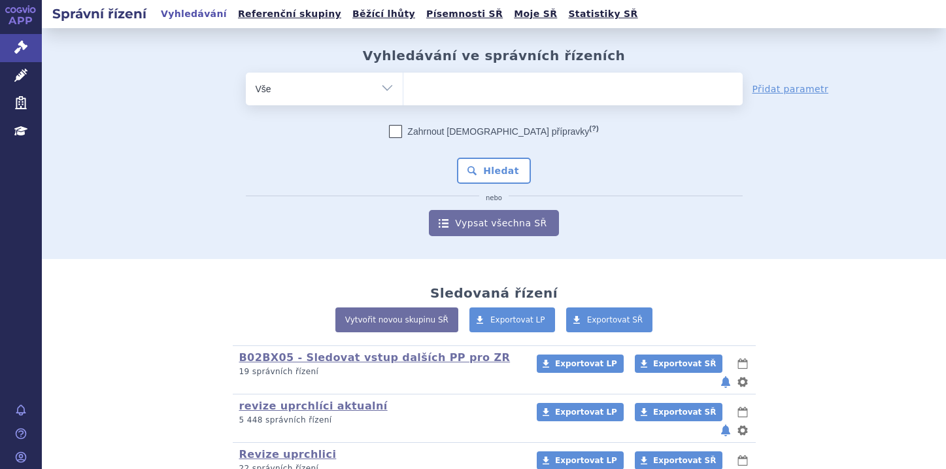 This screenshot has height=469, width=946. Describe the element at coordinates (494, 223) in the screenshot. I see `a: Vypsat všechna SŘ` at that location.